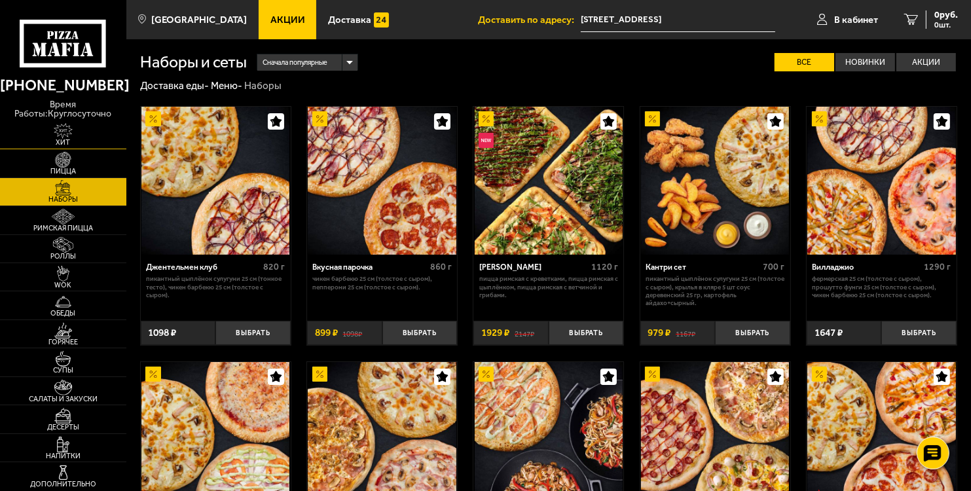  I want to click on div: Джентельмен клуб, so click(203, 267).